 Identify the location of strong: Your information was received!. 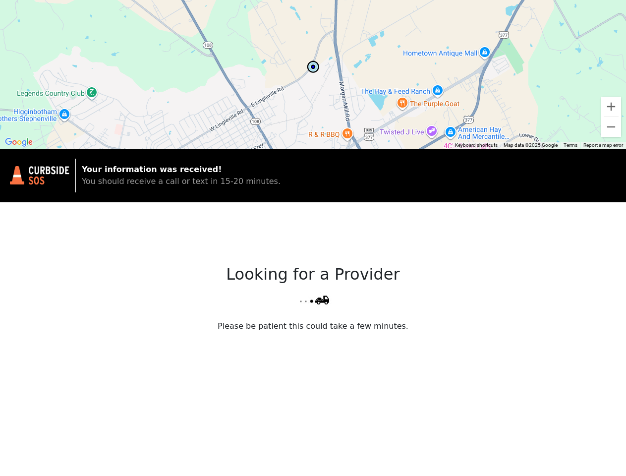
(152, 169).